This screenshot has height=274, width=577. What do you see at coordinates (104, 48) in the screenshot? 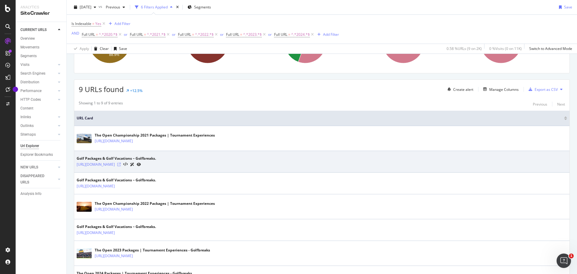
I see `div: Clear` at bounding box center [104, 48].